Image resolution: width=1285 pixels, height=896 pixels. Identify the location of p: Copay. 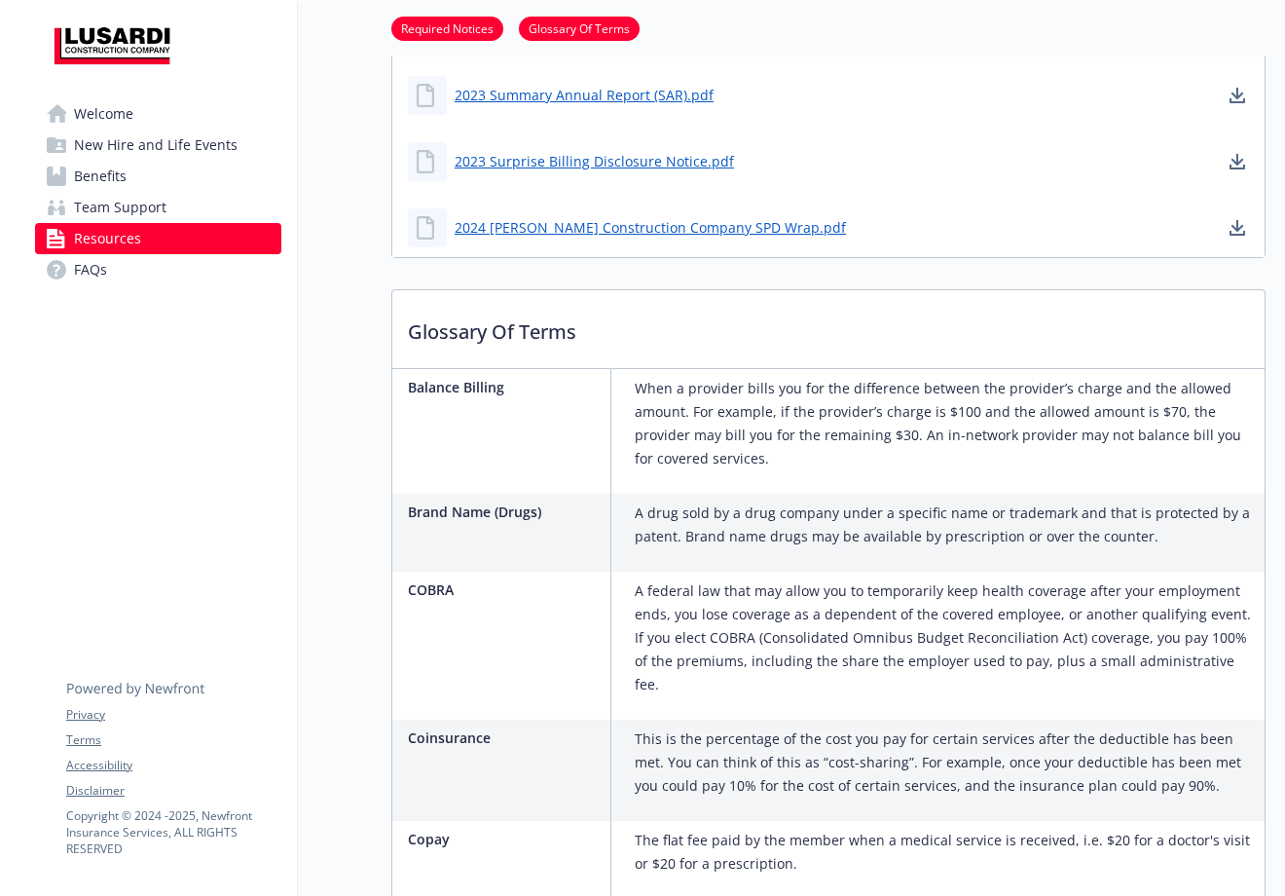
(505, 838).